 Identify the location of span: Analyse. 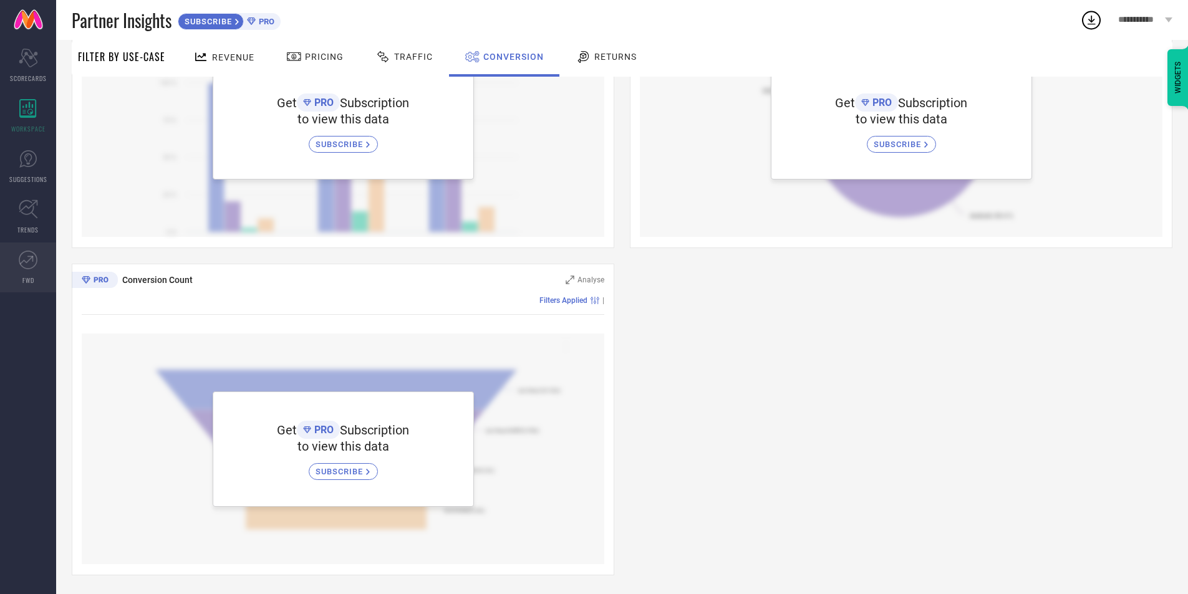
(590, 280).